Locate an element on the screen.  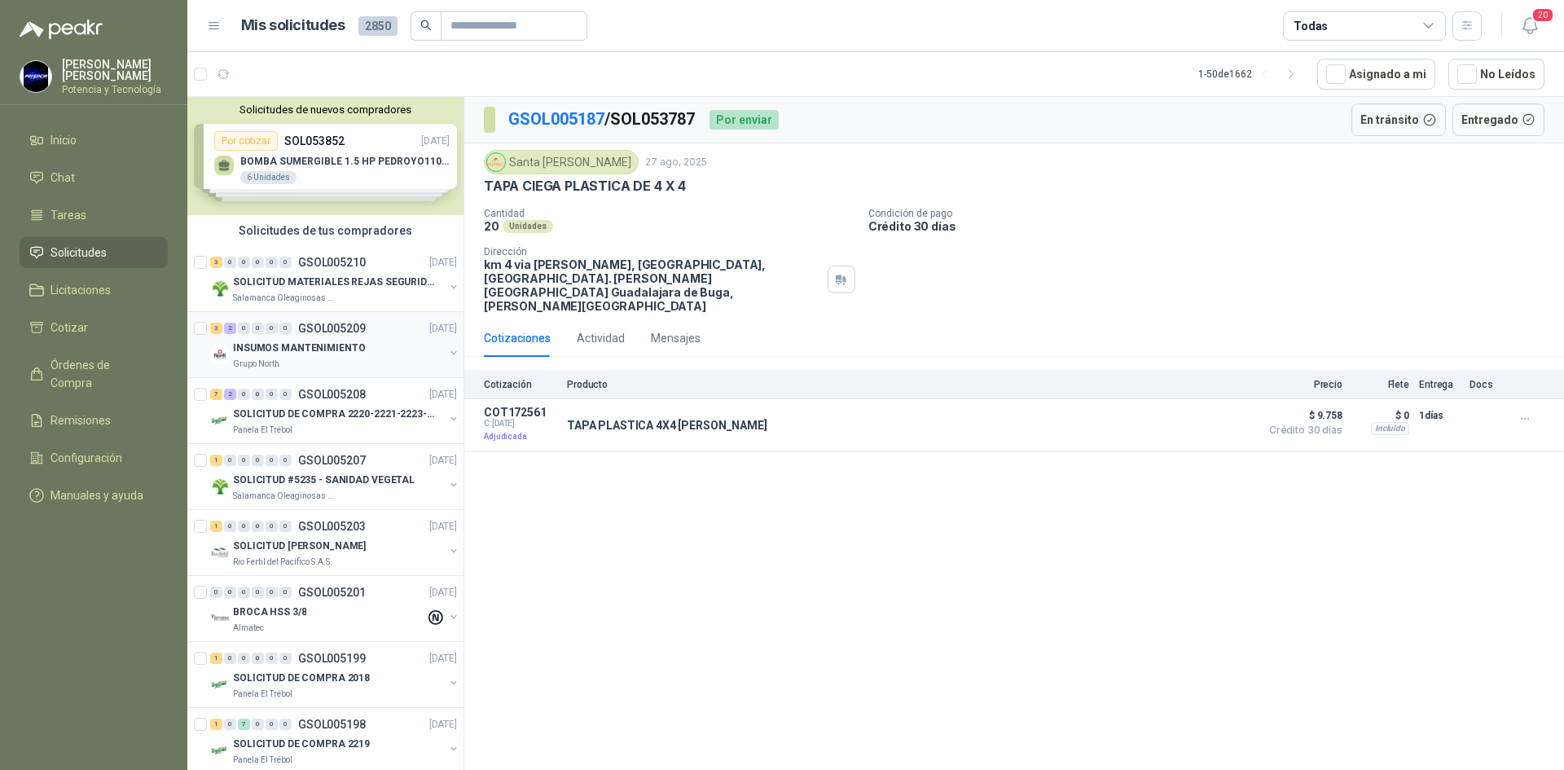
span: search is located at coordinates (426, 25).